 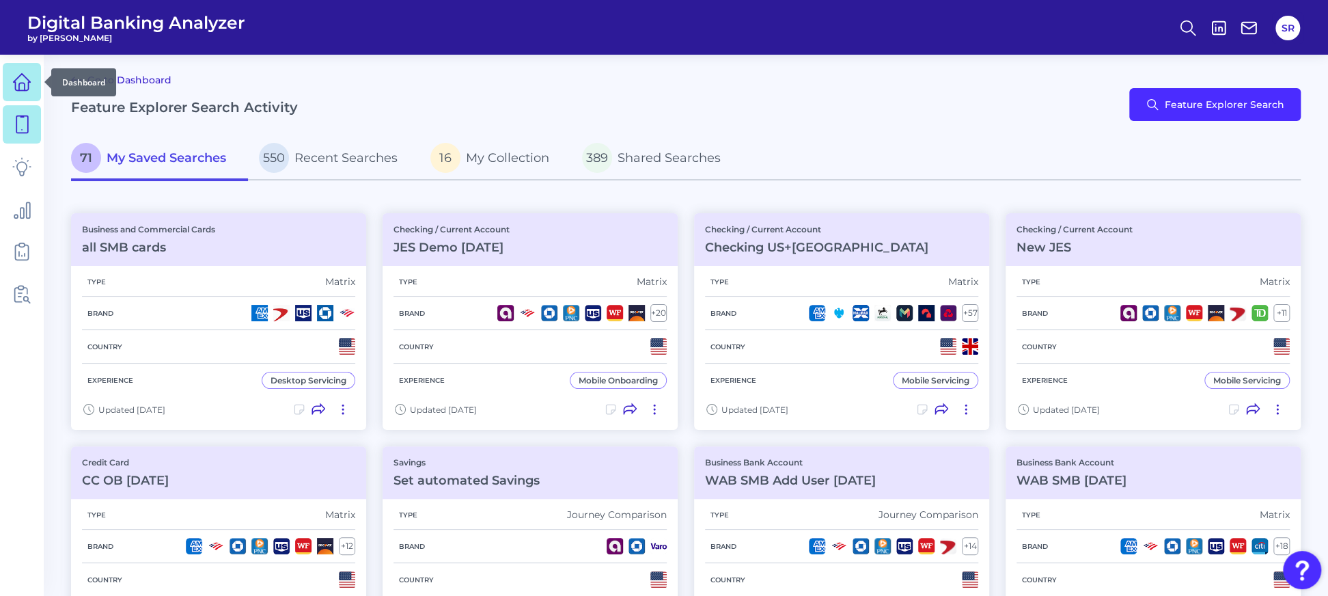 I want to click on span: Feature Explorer Search, so click(x=1224, y=105).